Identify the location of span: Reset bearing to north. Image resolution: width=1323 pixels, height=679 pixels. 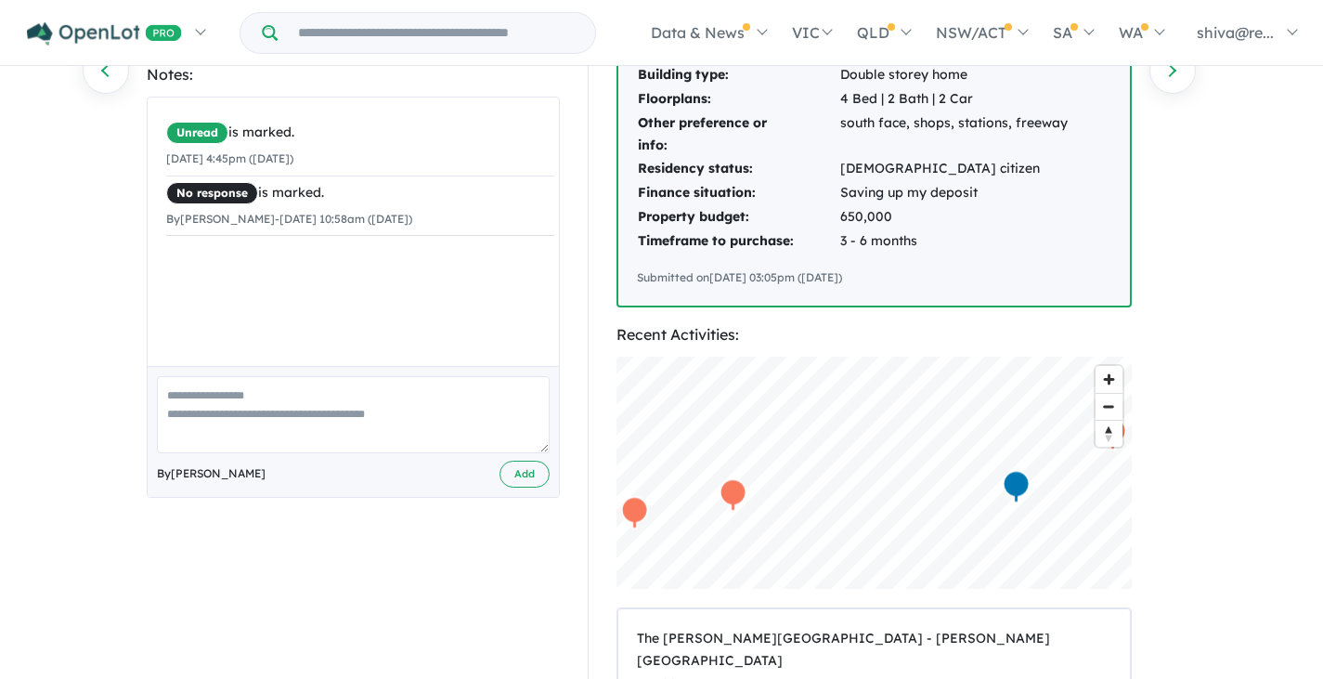
(1108, 434).